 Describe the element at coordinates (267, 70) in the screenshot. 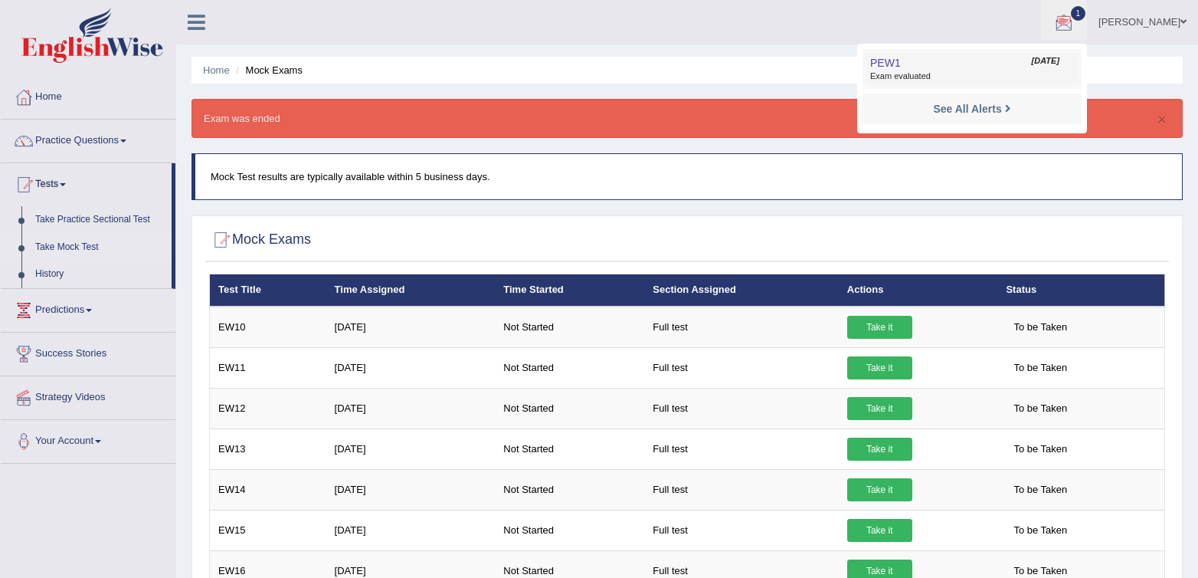

I see `li: Mock Exams` at that location.